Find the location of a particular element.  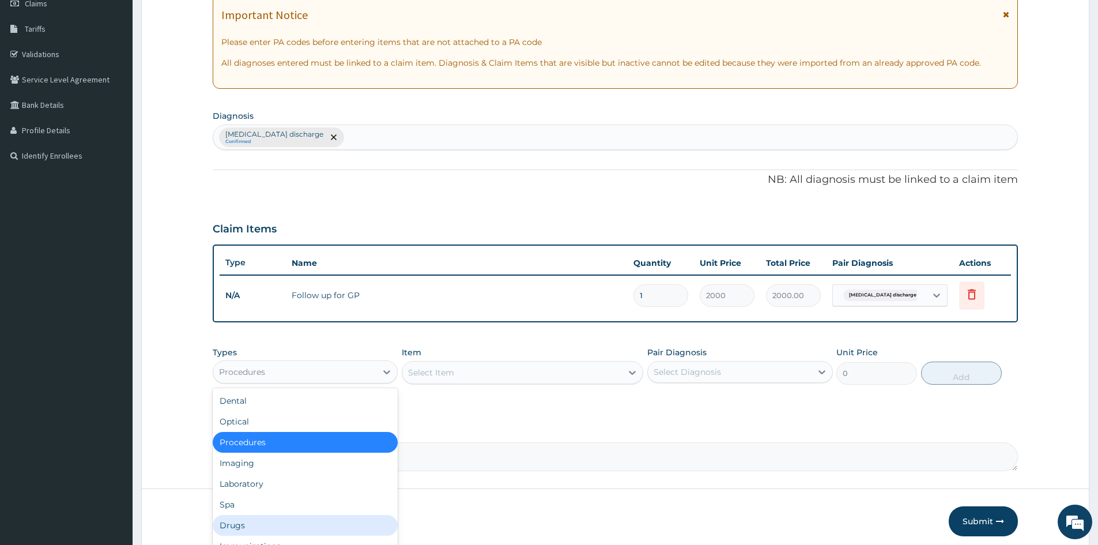

img: d_794563401_company_1708531726252_794563401 is located at coordinates (34, 72).